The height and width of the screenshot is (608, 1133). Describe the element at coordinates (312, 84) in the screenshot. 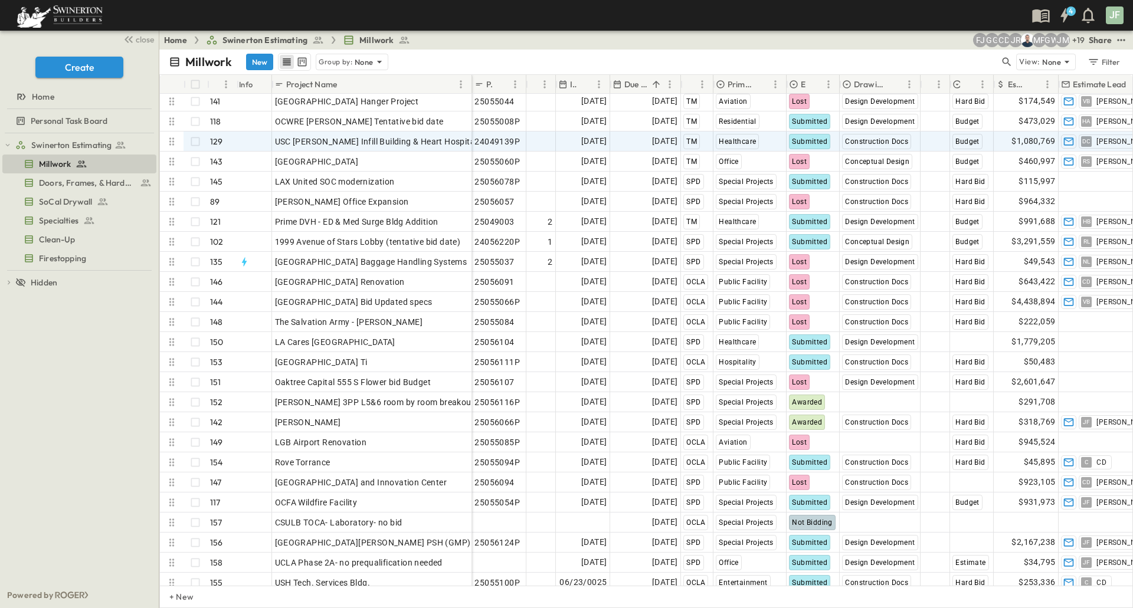

I see `p: Project Name` at that location.